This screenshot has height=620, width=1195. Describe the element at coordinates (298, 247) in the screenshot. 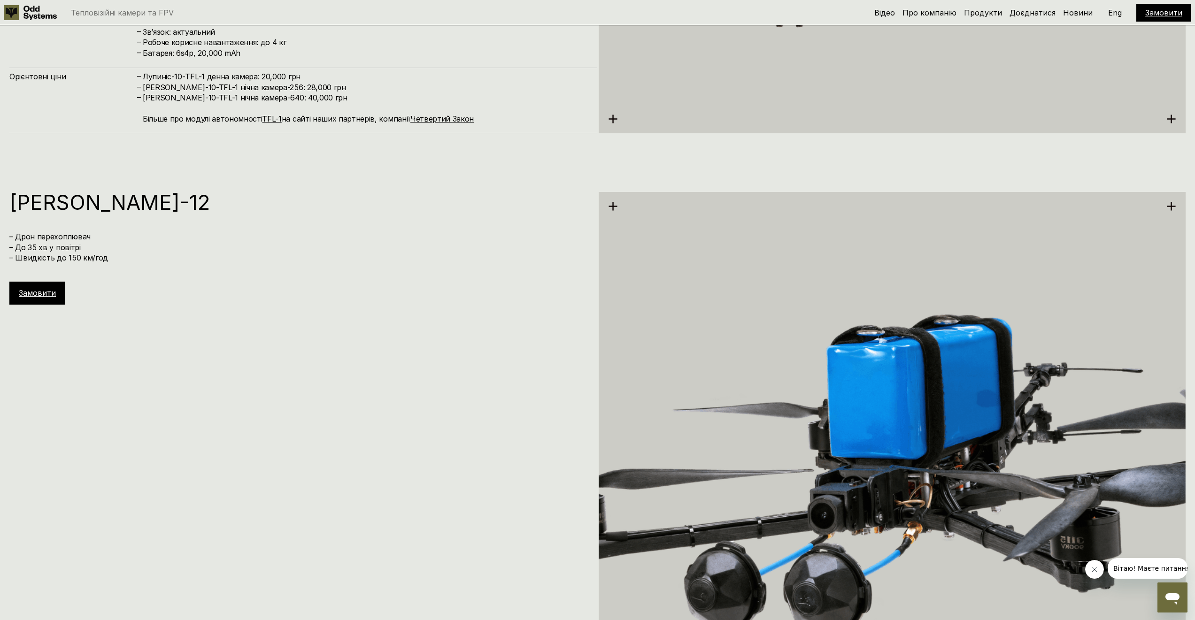

I see `h4: – Дрон перехоплювач – До 35 хв у повітрі – Швидкість до 150 км/год` at that location.